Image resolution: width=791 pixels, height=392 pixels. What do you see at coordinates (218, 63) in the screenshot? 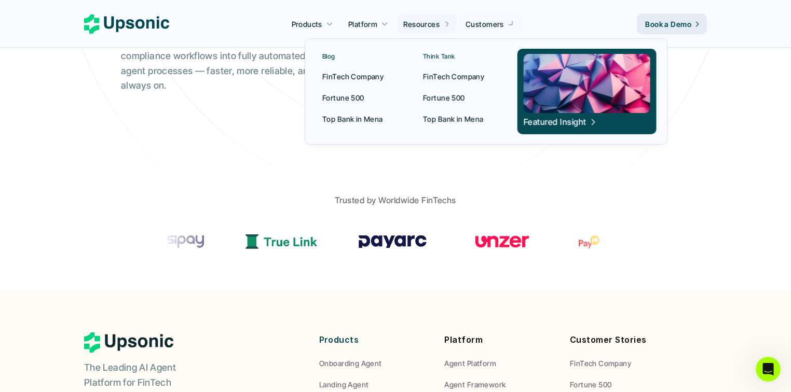
I see `h2: Turn repetitive onboarding, payments, and compliance workflows into fully automated AI agent proc...` at bounding box center [218, 63].